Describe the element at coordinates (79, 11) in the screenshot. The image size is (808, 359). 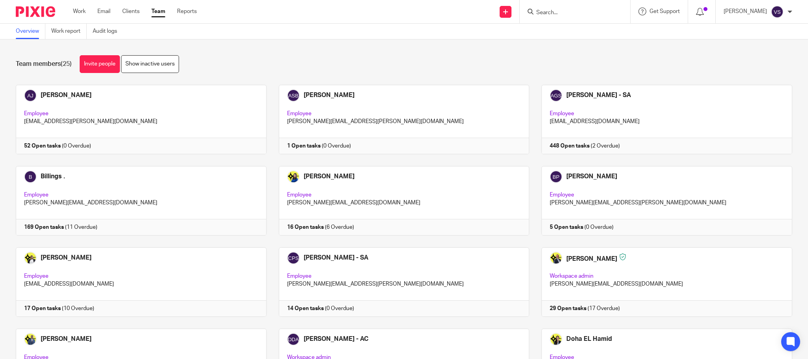
I see `a: Work` at that location.